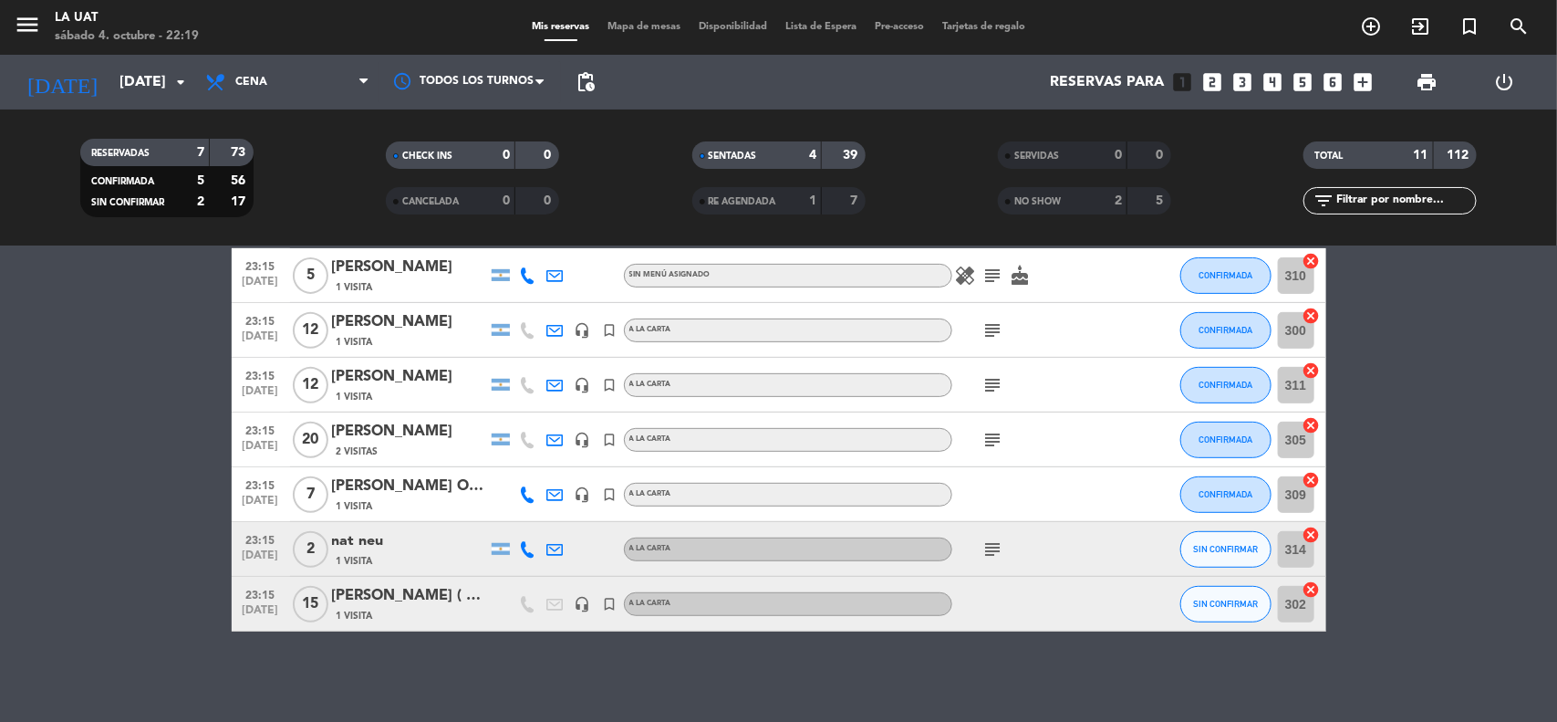 This screenshot has width=1557, height=722. I want to click on i: looks_one, so click(1183, 82).